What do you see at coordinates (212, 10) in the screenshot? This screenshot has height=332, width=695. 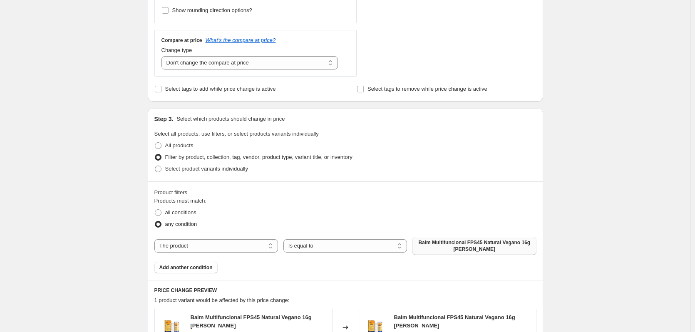 I see `span: Show rounding direction options?` at bounding box center [212, 10].